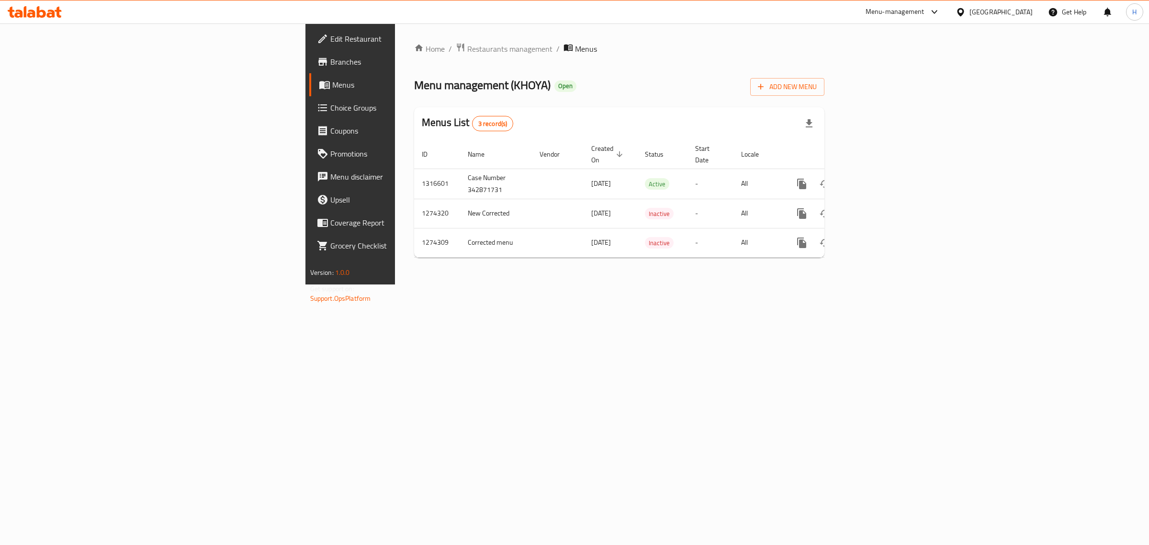 This screenshot has height=545, width=1149. What do you see at coordinates (608, 154) in the screenshot?
I see `span: Created On` at bounding box center [608, 154].